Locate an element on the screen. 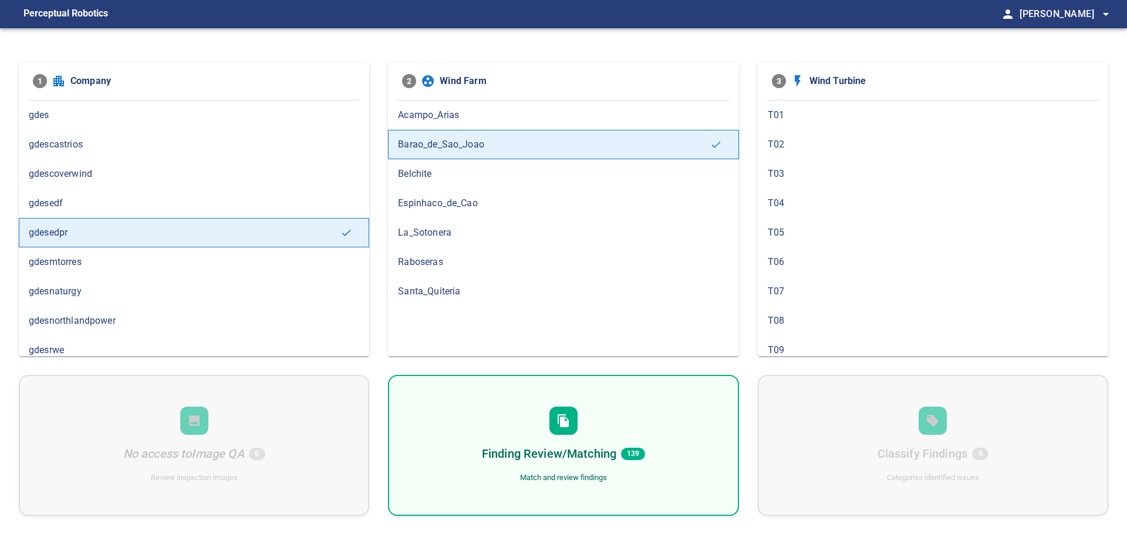 The height and width of the screenshot is (540, 1127). div: Belchite is located at coordinates (563, 174).